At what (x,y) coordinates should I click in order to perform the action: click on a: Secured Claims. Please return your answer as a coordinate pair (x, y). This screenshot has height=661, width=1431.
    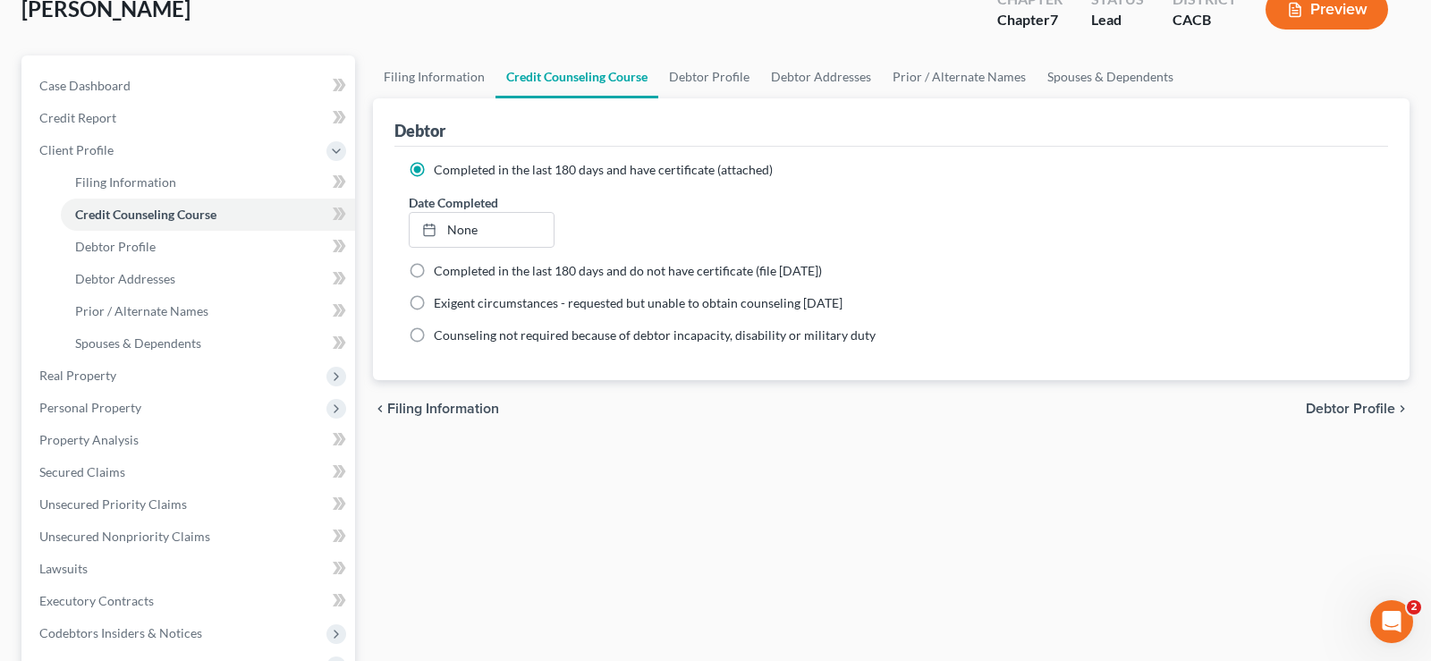
    Looking at the image, I should click on (190, 472).